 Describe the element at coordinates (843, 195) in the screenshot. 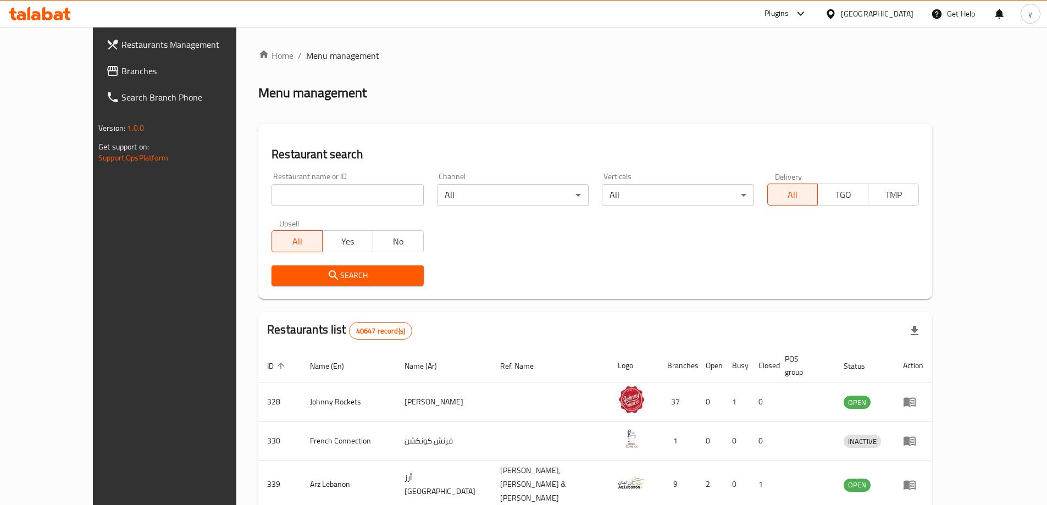

I see `span: TGO` at that location.